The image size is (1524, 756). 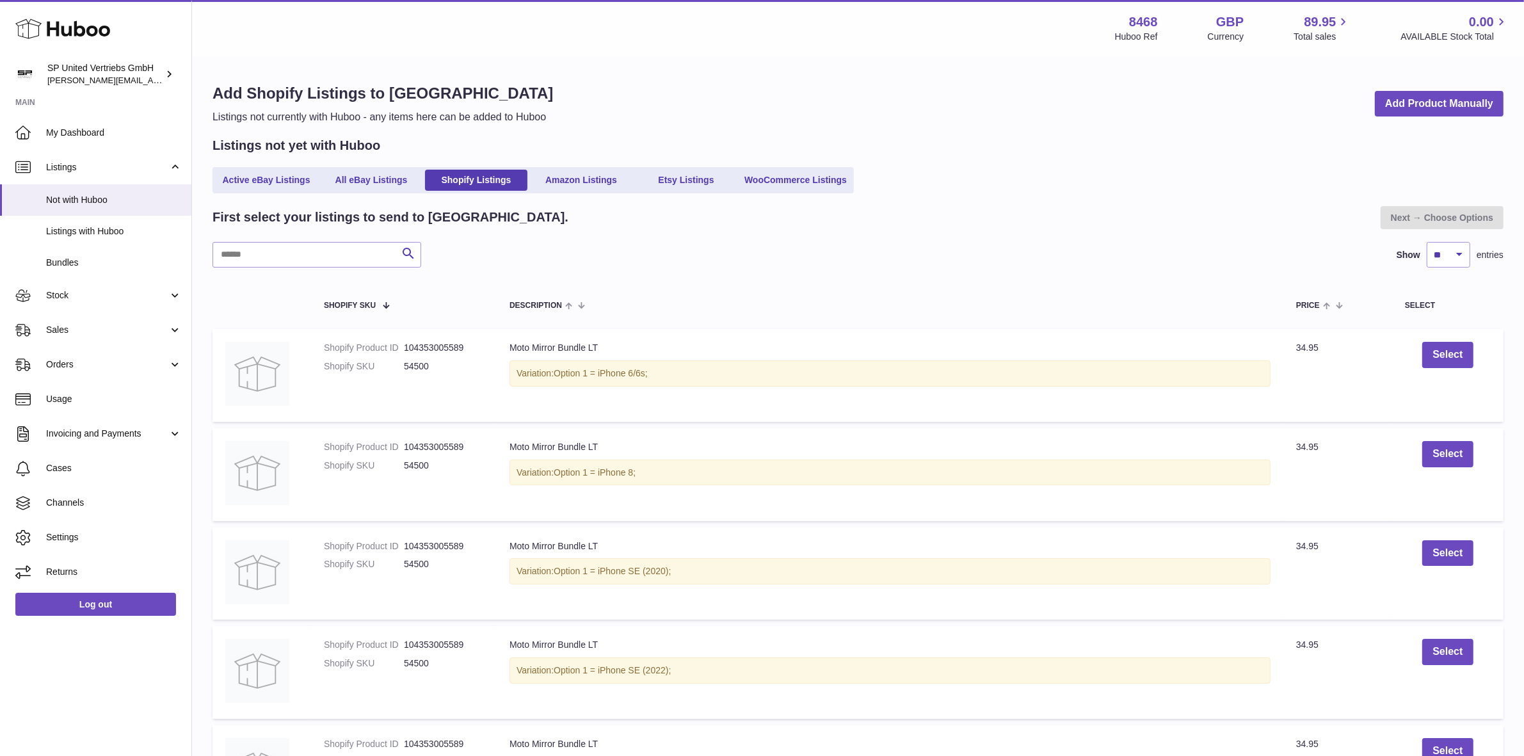 What do you see at coordinates (1322, 36) in the screenshot?
I see `span: Total sales` at bounding box center [1322, 36].